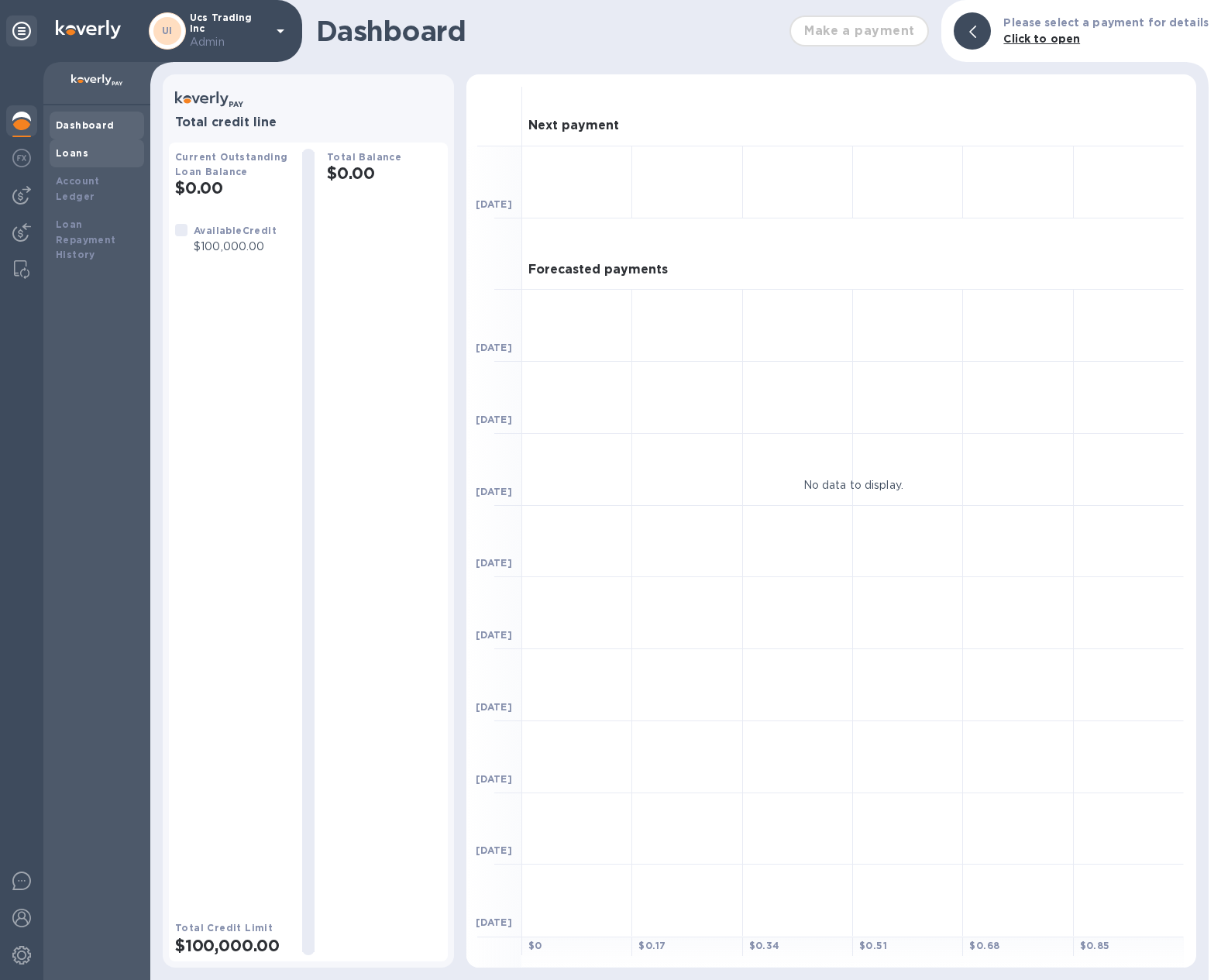 The width and height of the screenshot is (1221, 980). What do you see at coordinates (599, 270) in the screenshot?
I see `h3: Forecasted payments` at bounding box center [599, 270].